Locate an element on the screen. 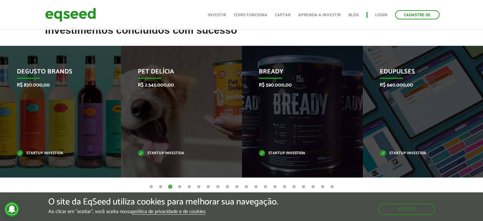 This screenshot has width=483, height=221. button: 4 of 20 is located at coordinates (180, 187).